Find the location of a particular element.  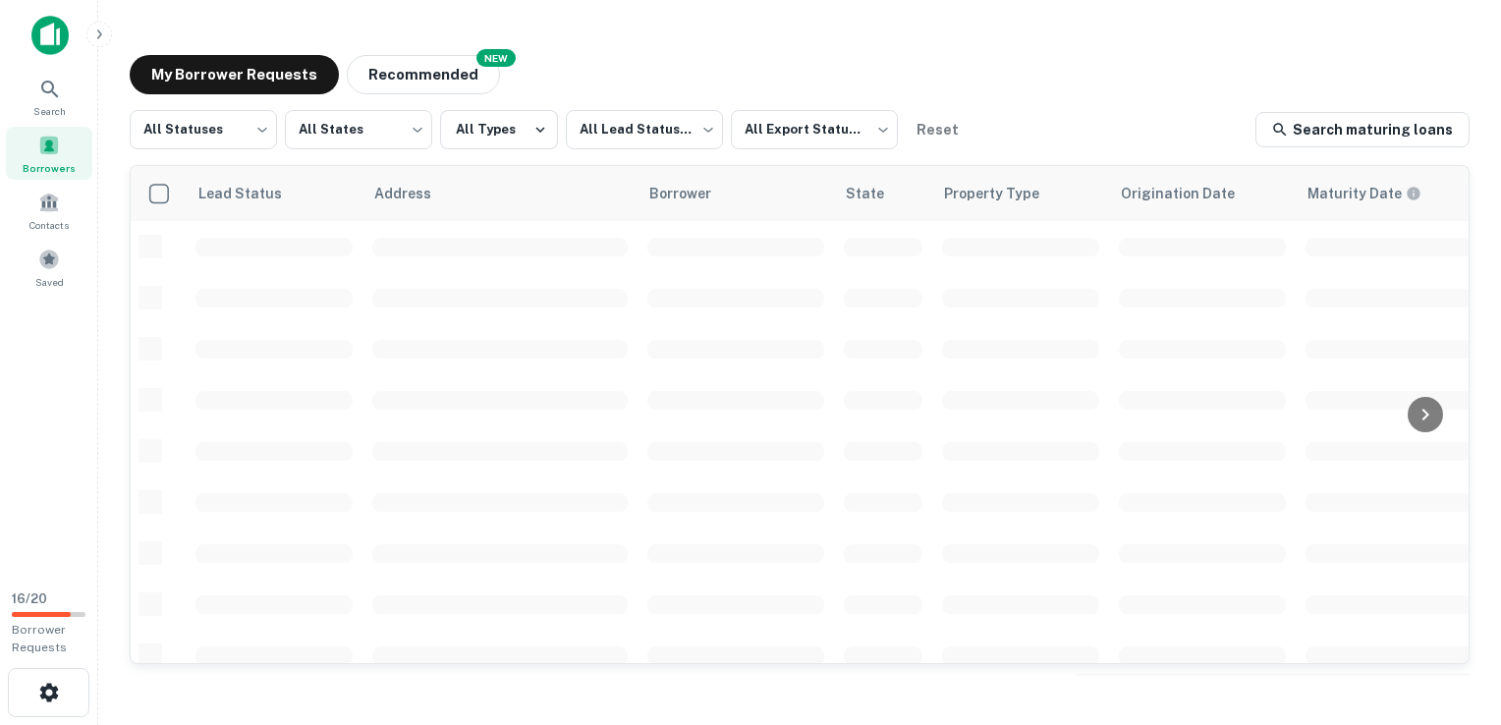

th: Origination Date is located at coordinates (1202, 194).